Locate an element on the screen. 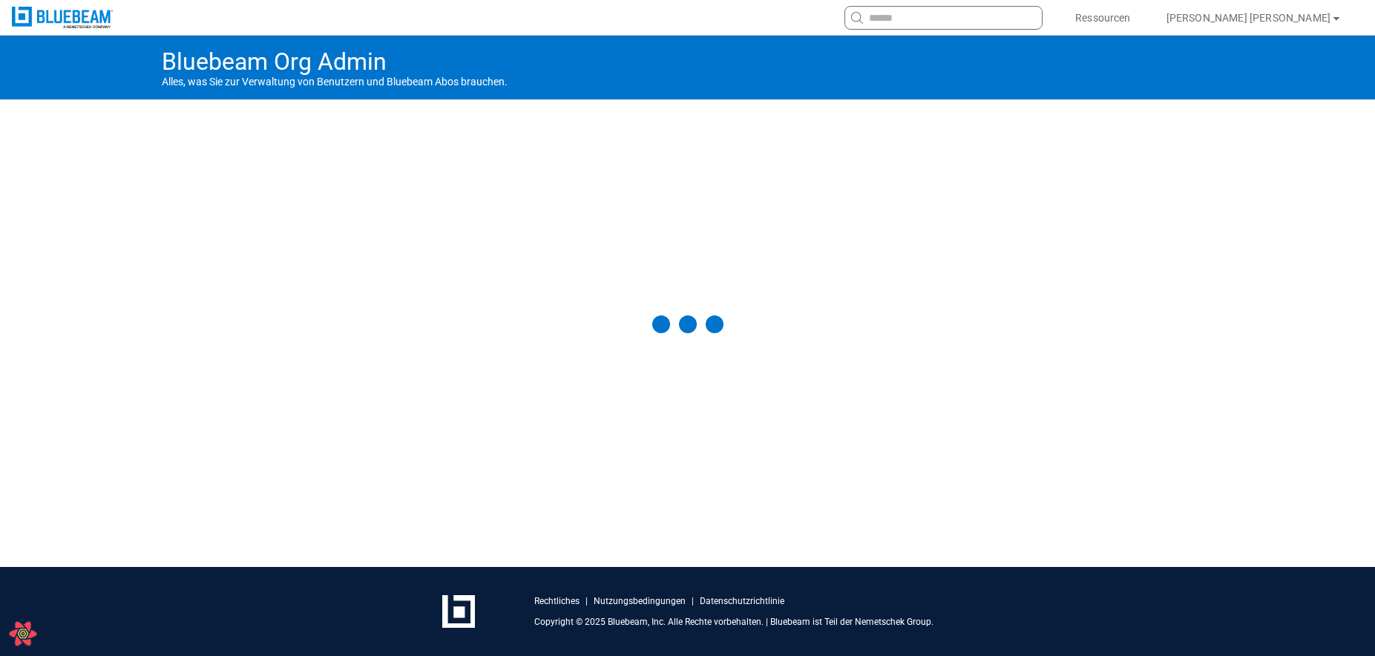  h1: Bluebeam Org Admin is located at coordinates (688, 62).